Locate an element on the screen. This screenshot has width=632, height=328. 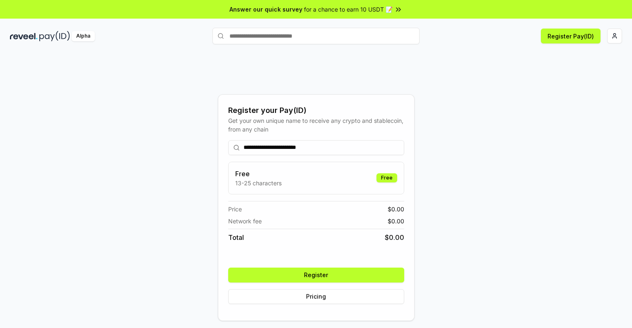
span: for a chance to earn 10 USDT 📝 is located at coordinates (348, 9).